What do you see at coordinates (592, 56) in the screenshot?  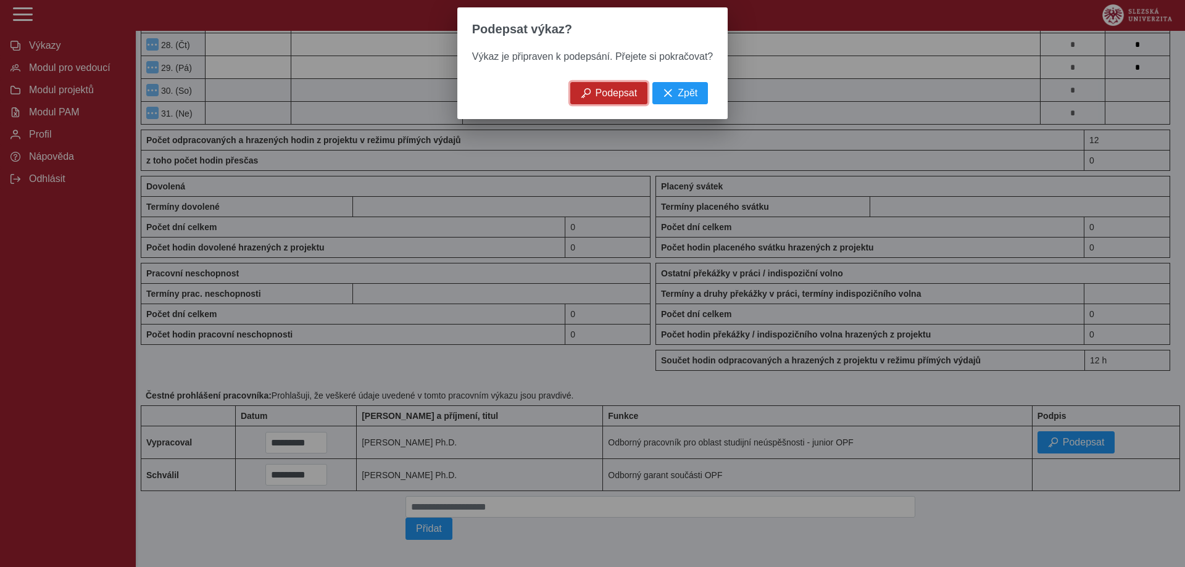 I see `span: Výkaz je připraven k podepsání. Přejete si pokračovat?` at bounding box center [592, 56].